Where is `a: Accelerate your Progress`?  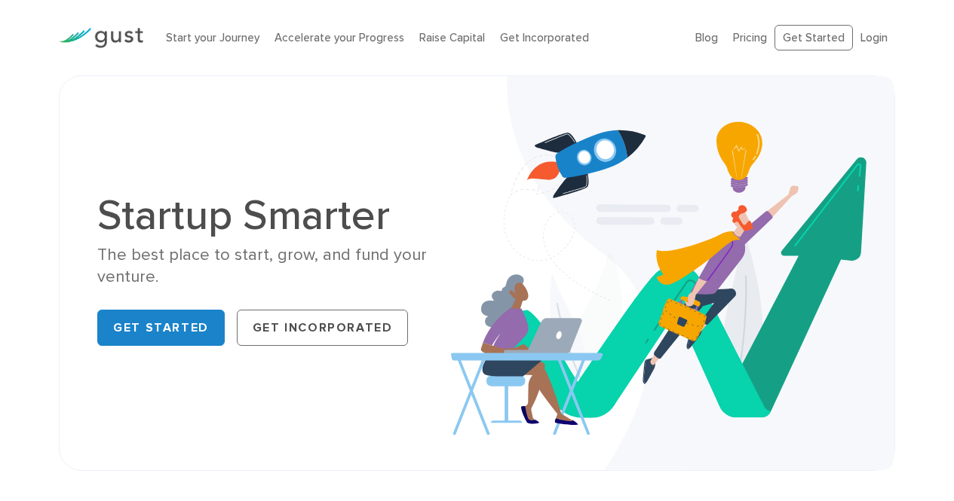 a: Accelerate your Progress is located at coordinates (339, 38).